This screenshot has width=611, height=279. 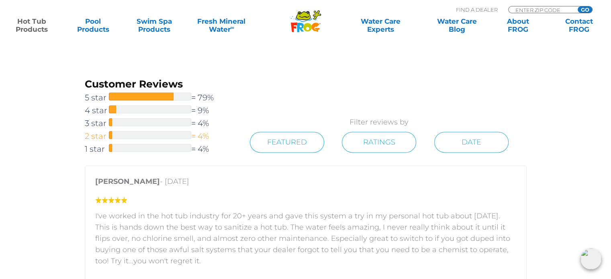 I want to click on span: 1 star, so click(x=97, y=149).